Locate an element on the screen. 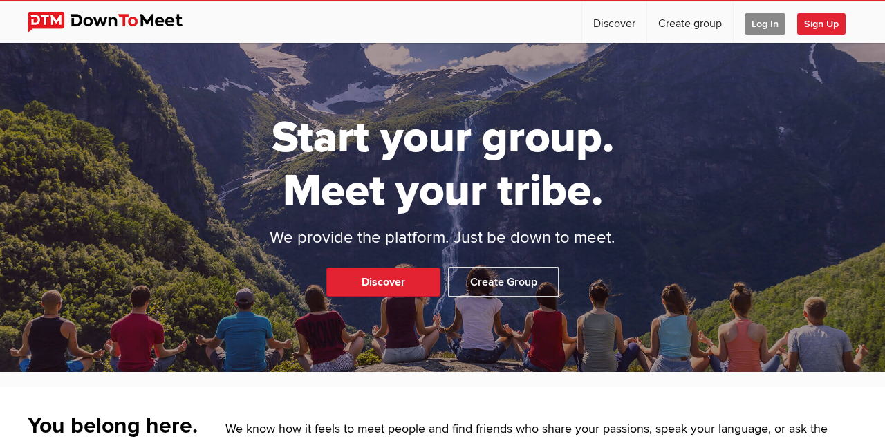  span: Sign Up is located at coordinates (822, 24).